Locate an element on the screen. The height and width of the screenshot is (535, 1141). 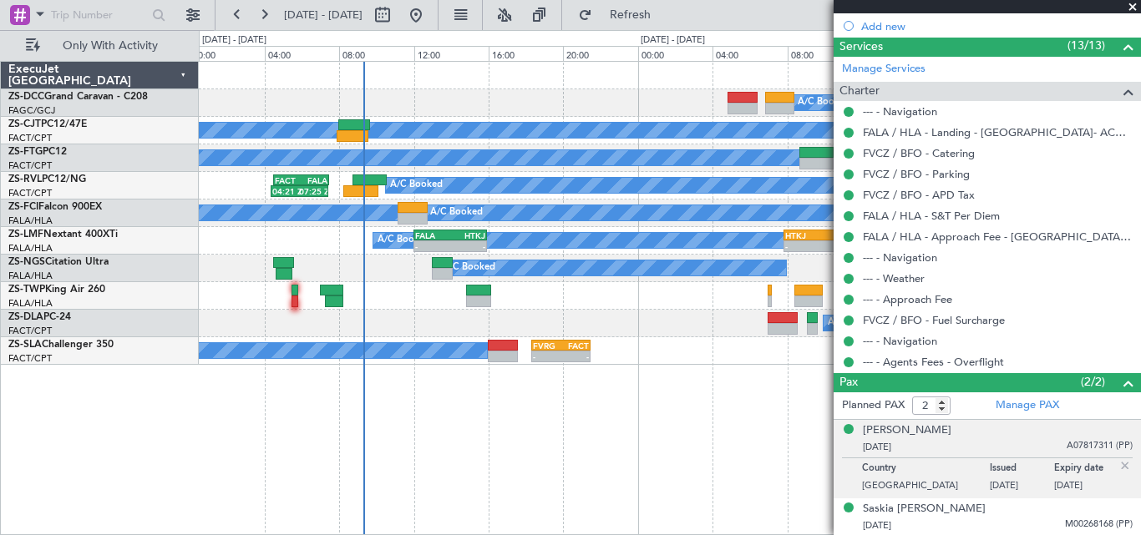
div: FVRG is located at coordinates (547, 346).